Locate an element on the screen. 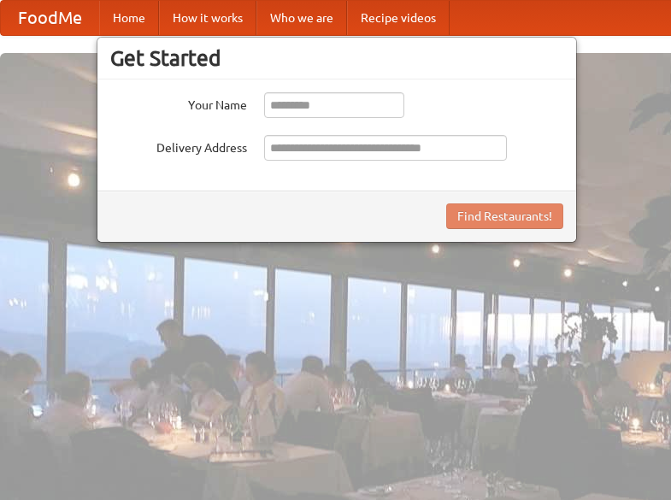 The image size is (671, 500). label: Your Name is located at coordinates (179, 103).